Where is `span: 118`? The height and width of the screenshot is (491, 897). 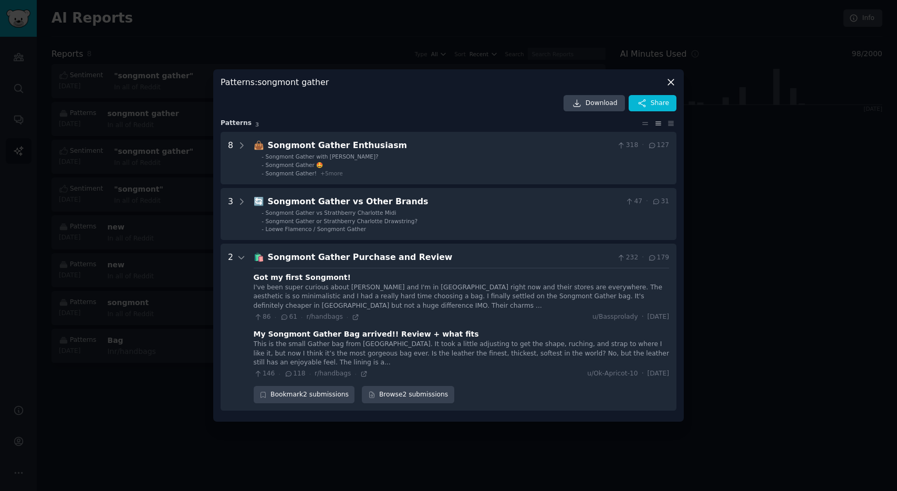 span: 118 is located at coordinates (295, 374).